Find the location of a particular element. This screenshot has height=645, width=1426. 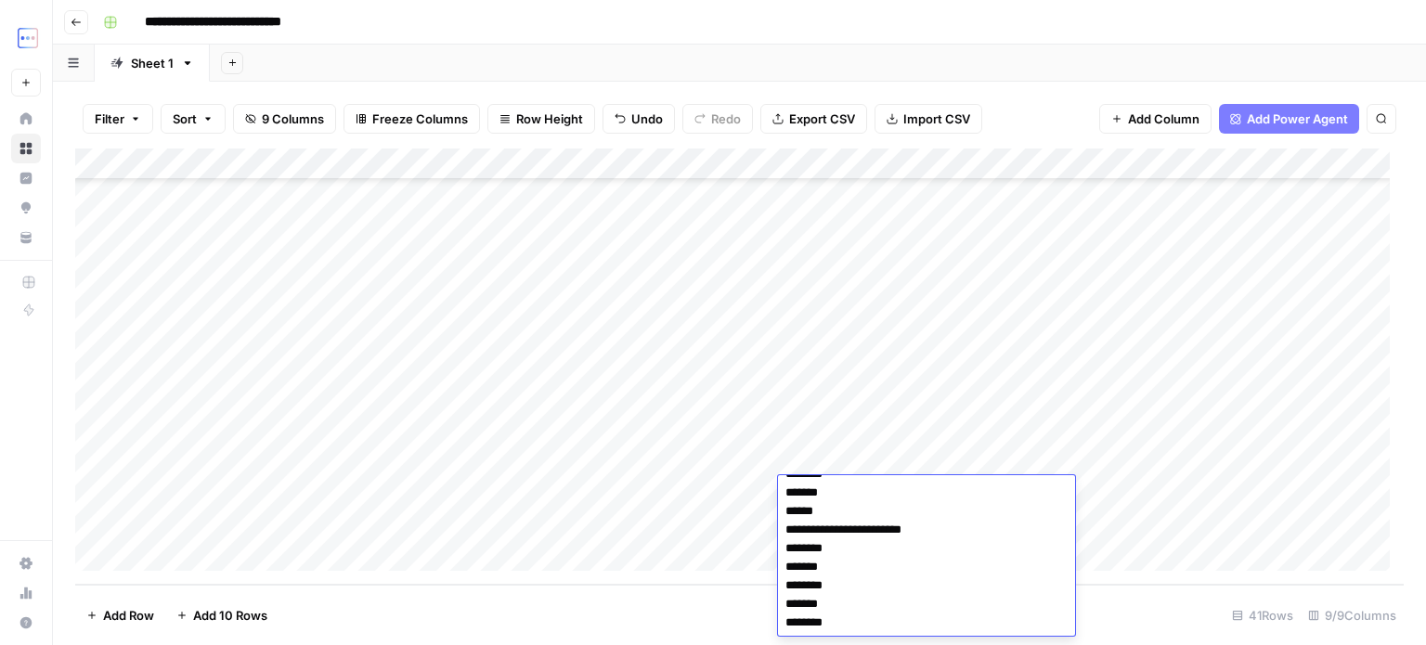

button: Filter is located at coordinates (118, 119).